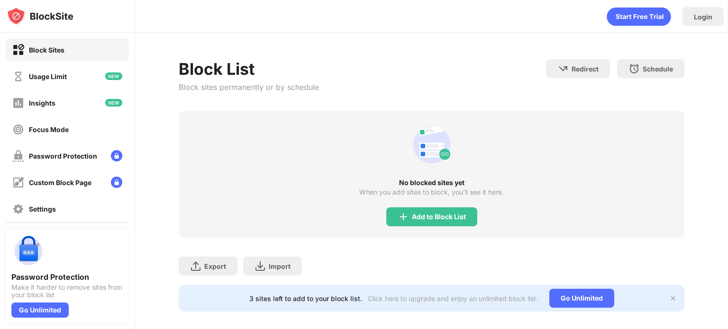  I want to click on div: Usage Limit, so click(48, 76).